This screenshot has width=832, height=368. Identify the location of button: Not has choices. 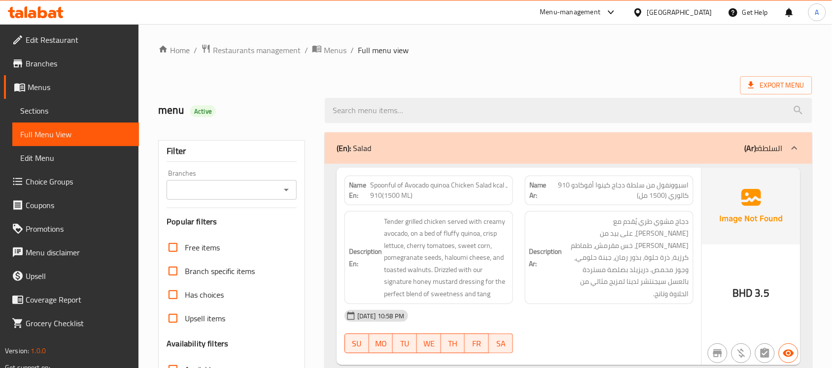
(765, 354).